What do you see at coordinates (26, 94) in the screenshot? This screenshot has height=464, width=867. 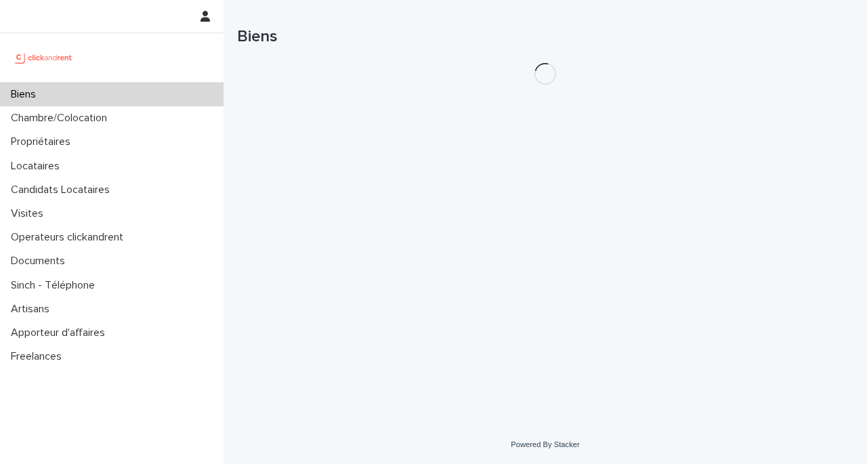 I see `p: Biens` at bounding box center [26, 94].